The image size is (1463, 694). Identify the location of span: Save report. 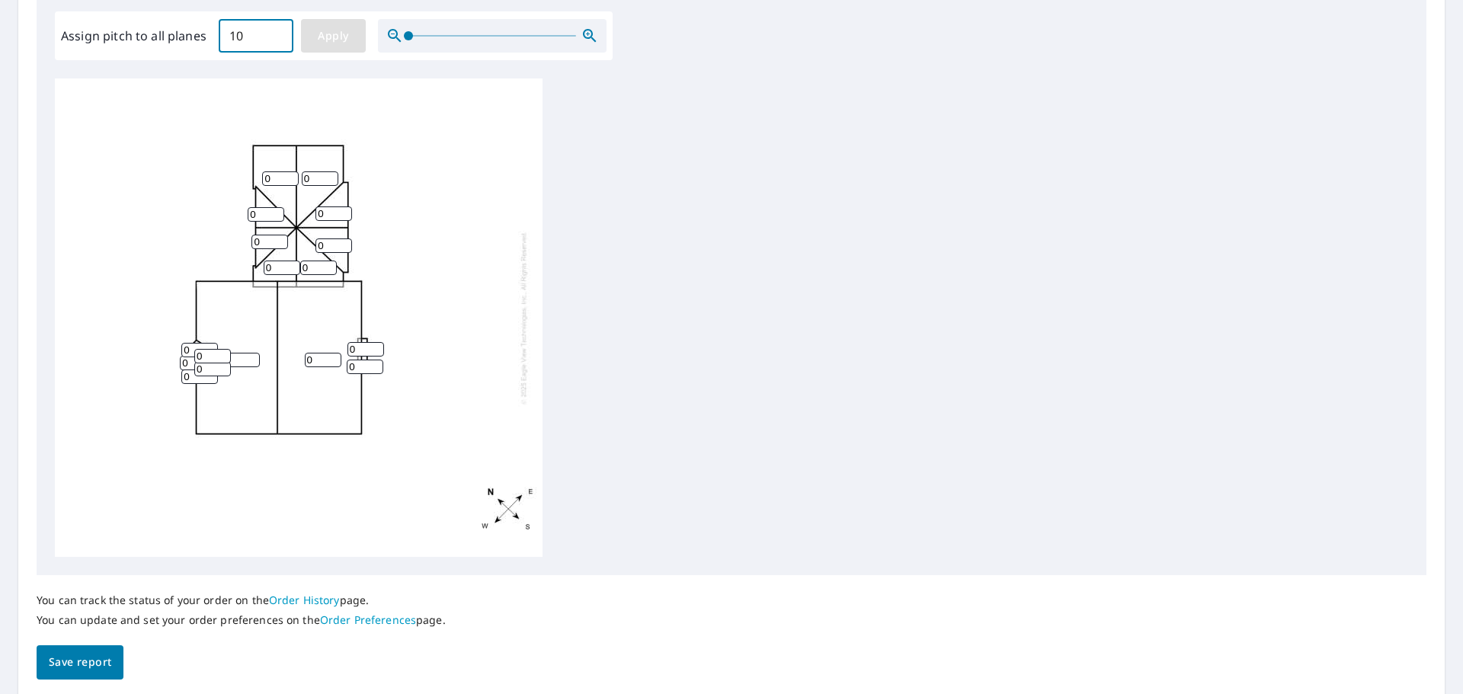
(80, 662).